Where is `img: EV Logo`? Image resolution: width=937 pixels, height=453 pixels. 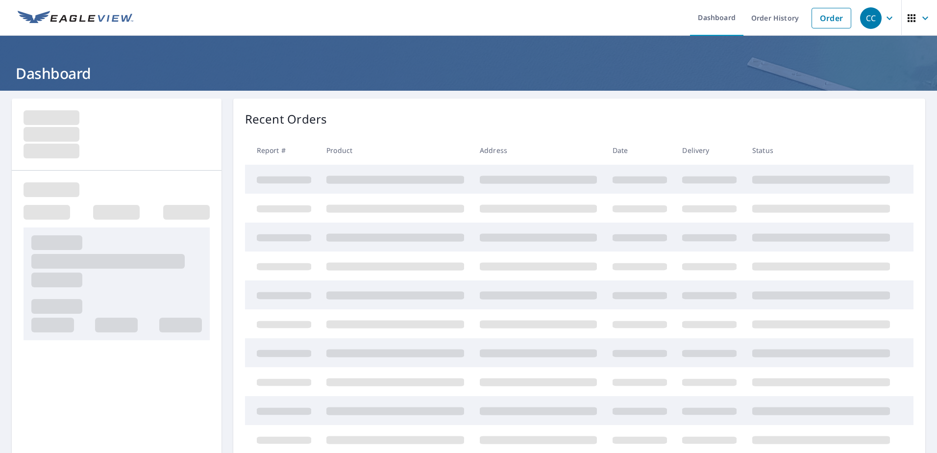
img: EV Logo is located at coordinates (76, 18).